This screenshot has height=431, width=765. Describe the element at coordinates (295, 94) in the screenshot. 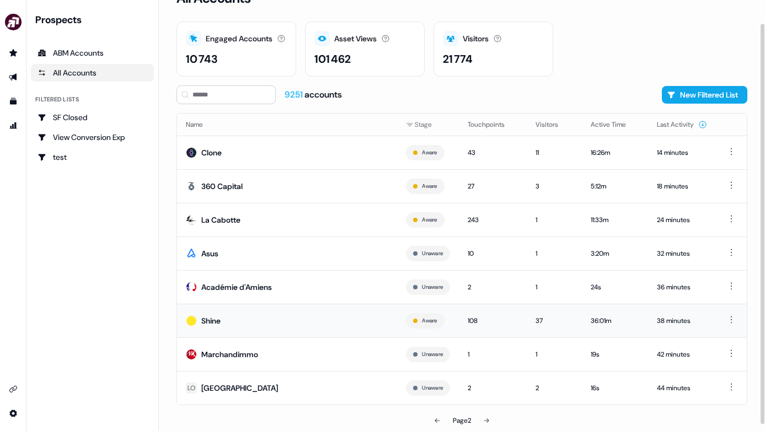

I see `span: 9251` at that location.